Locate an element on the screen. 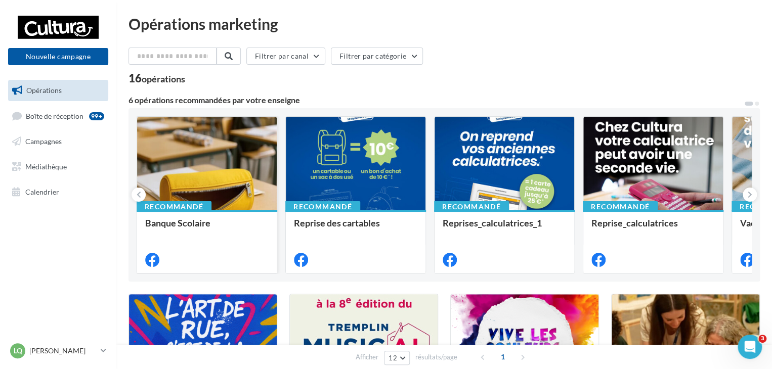 The image size is (772, 369). span: Reprise des cartables is located at coordinates (337, 223).